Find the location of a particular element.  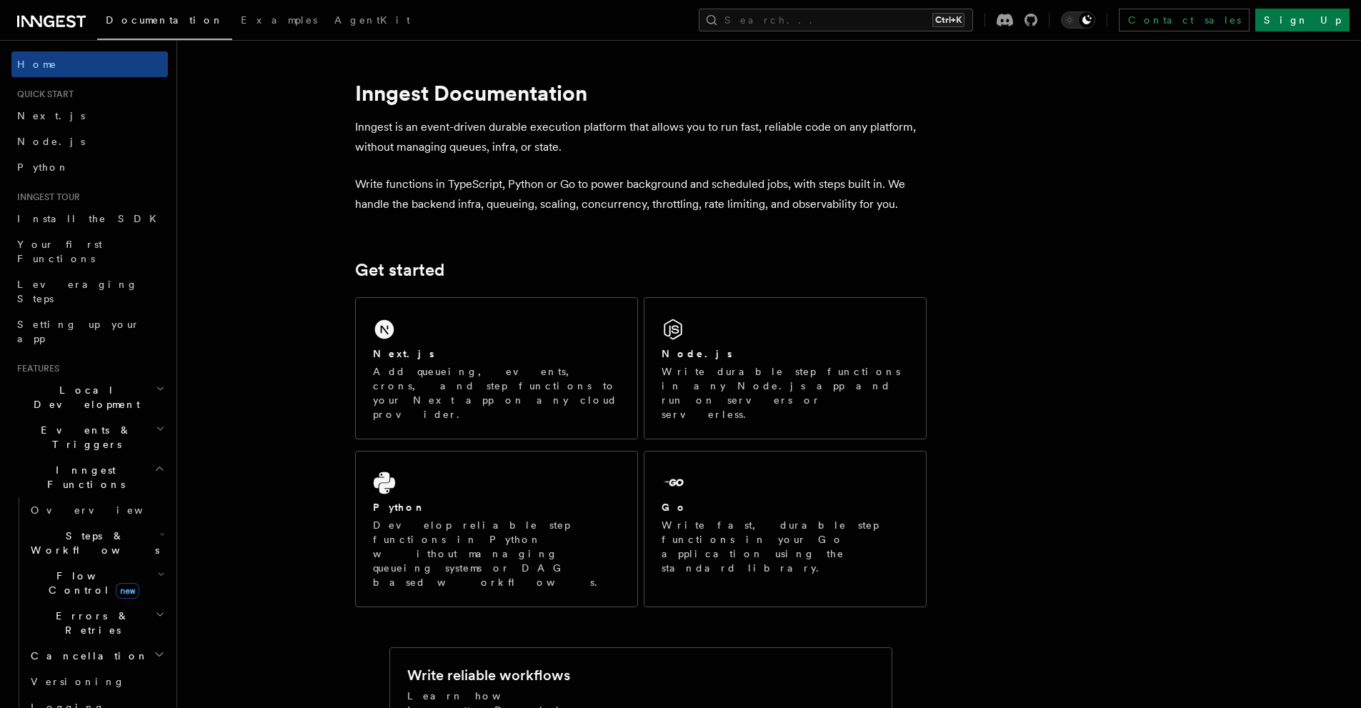

h2: Python is located at coordinates (399, 507).